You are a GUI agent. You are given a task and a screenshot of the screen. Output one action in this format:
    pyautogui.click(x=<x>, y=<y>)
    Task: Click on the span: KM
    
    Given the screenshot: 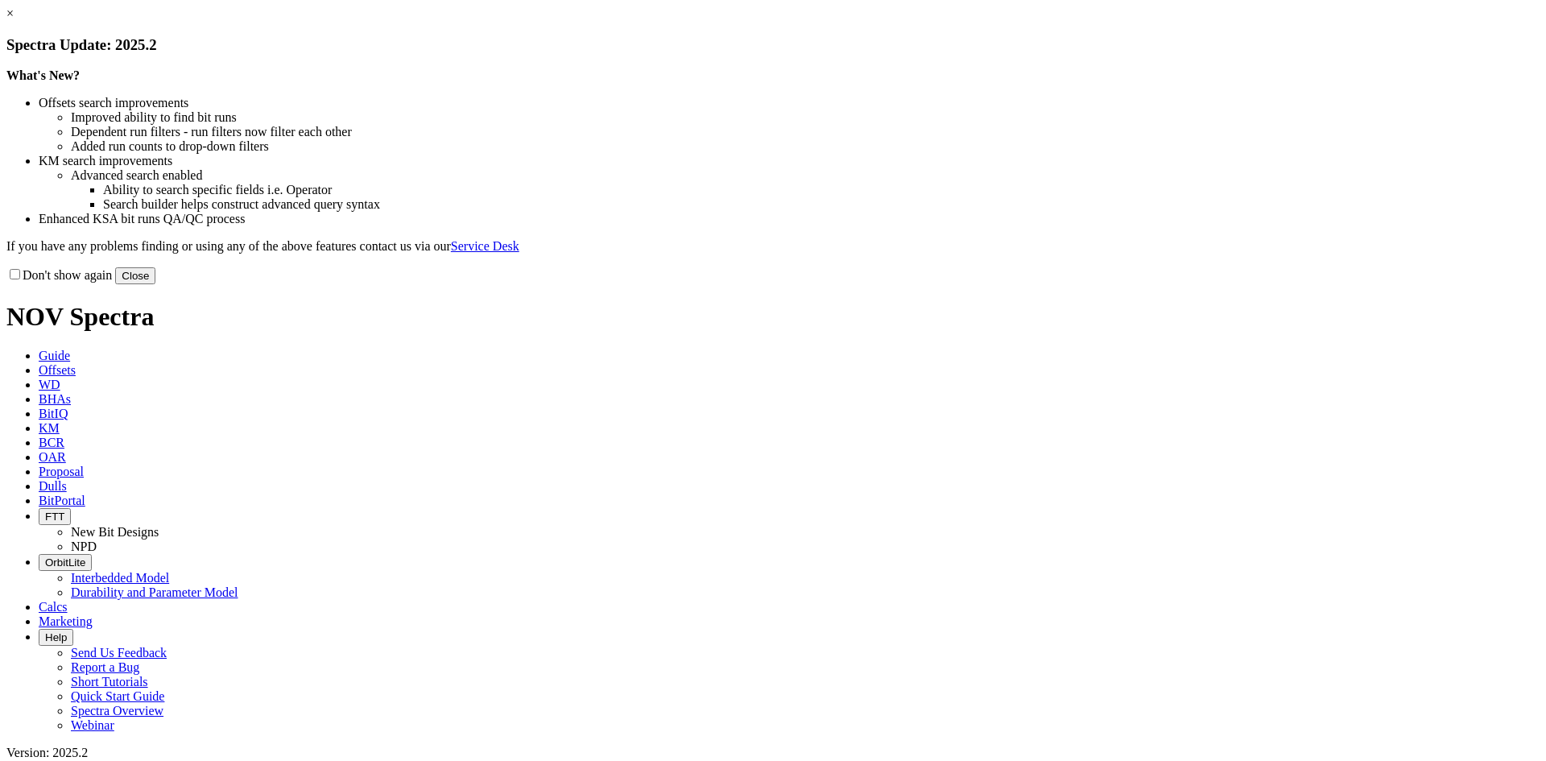 What is the action you would take?
    pyautogui.click(x=49, y=427)
    